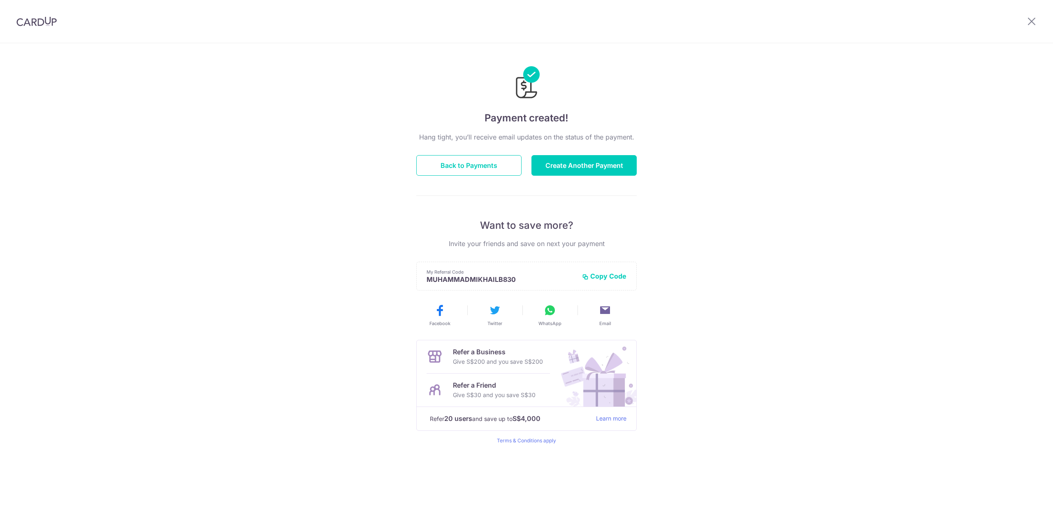 The image size is (1053, 523). What do you see at coordinates (469, 165) in the screenshot?
I see `button: Back to Payments` at bounding box center [469, 165].